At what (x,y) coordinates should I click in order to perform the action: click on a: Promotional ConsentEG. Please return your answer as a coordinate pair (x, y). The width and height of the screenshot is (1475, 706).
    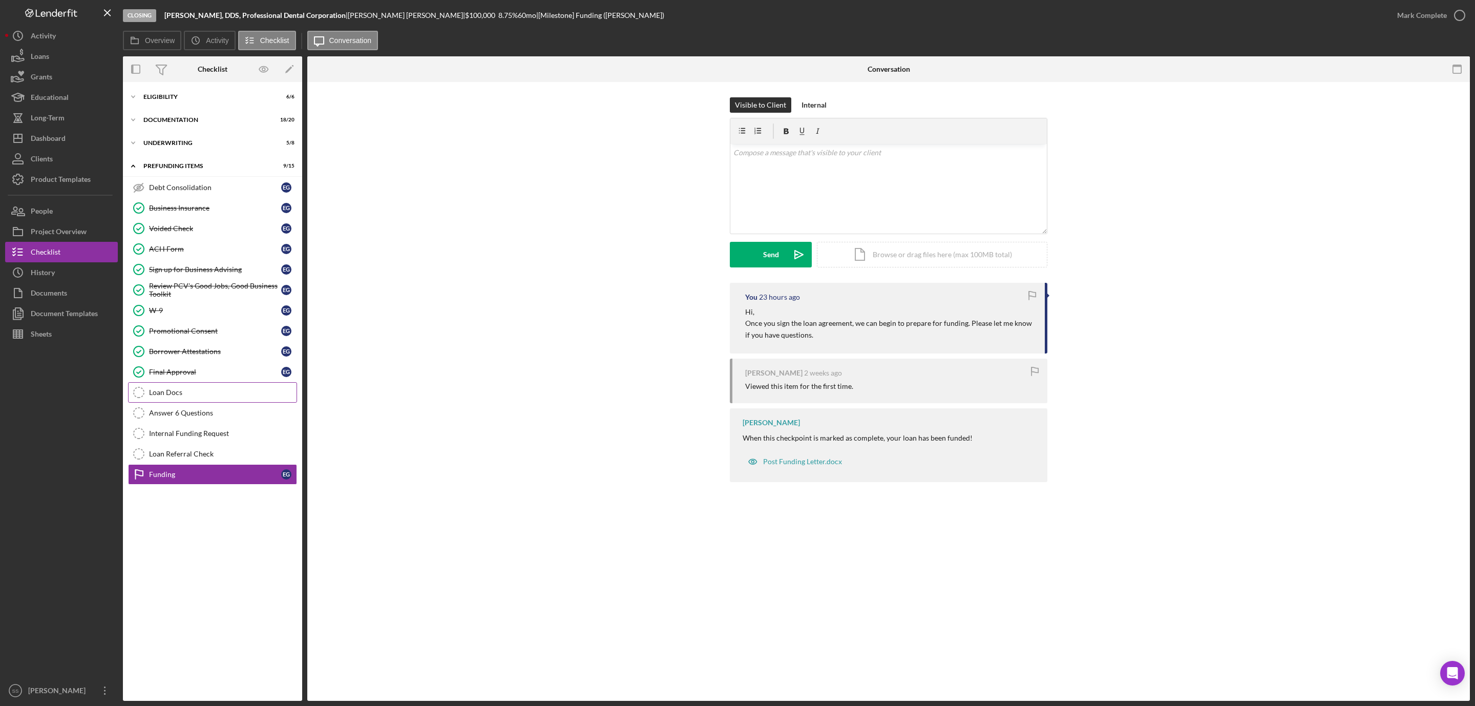
    Looking at the image, I should click on (213, 331).